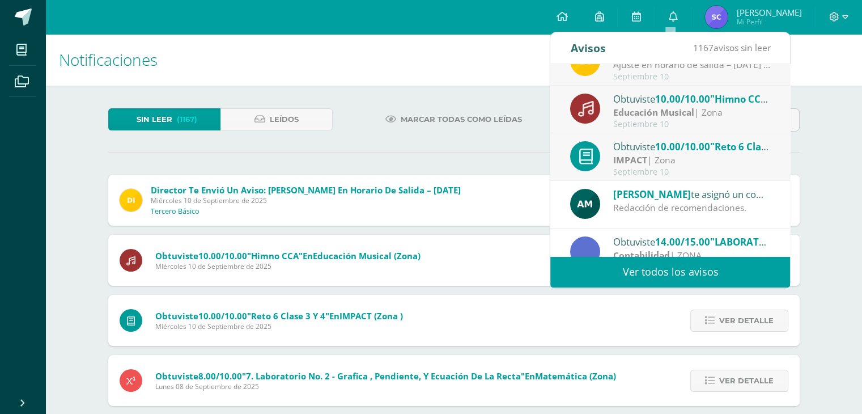  What do you see at coordinates (630, 160) in the screenshot?
I see `strong: IMPACT` at bounding box center [630, 160].